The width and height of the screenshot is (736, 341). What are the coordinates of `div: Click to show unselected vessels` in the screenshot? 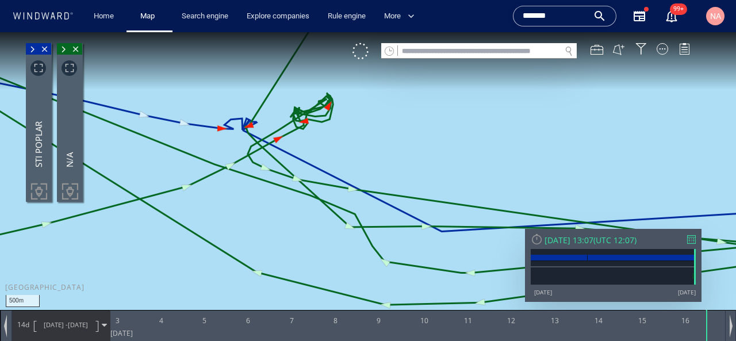 It's located at (360, 19).